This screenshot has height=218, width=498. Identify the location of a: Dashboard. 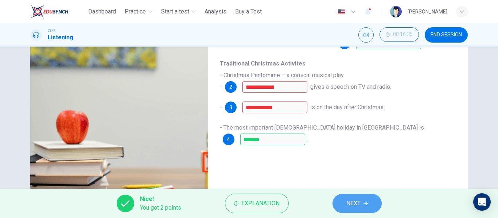
(102, 12).